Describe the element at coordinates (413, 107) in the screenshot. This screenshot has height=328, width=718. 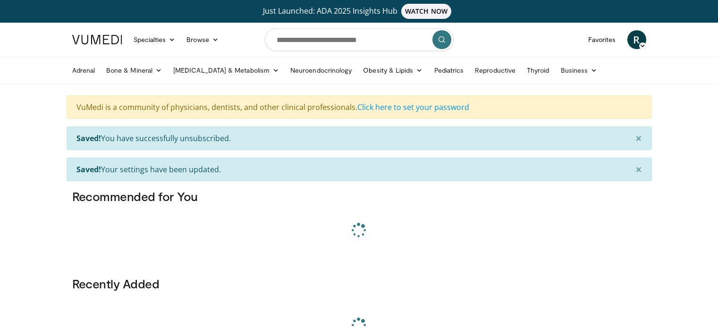
I see `a: Click here to set your password` at that location.